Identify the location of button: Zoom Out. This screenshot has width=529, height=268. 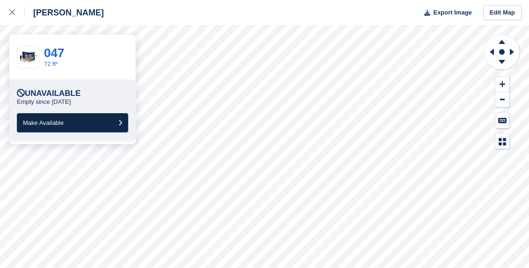
(503, 100).